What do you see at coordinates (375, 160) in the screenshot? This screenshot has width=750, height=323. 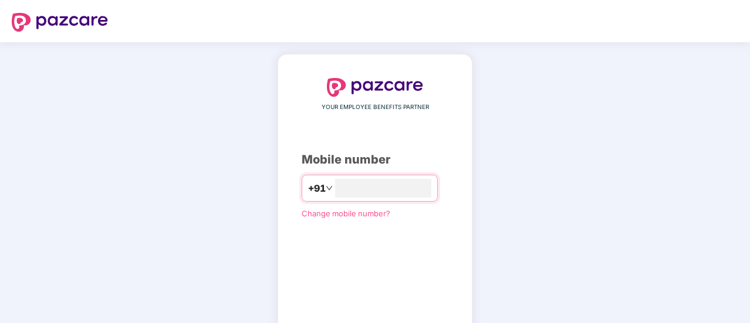 I see `div: Mobile number` at bounding box center [375, 160].